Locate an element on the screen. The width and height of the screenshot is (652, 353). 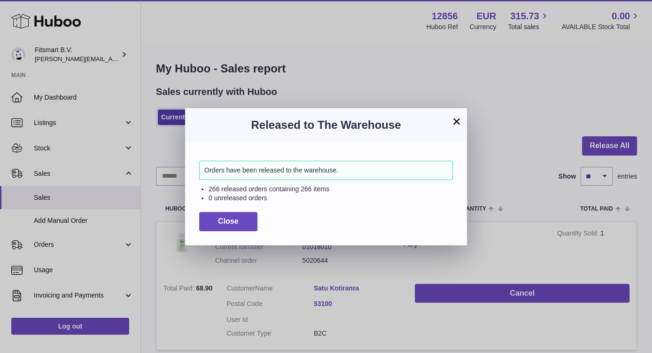
h3: Released to The Warehouse is located at coordinates (326, 125).